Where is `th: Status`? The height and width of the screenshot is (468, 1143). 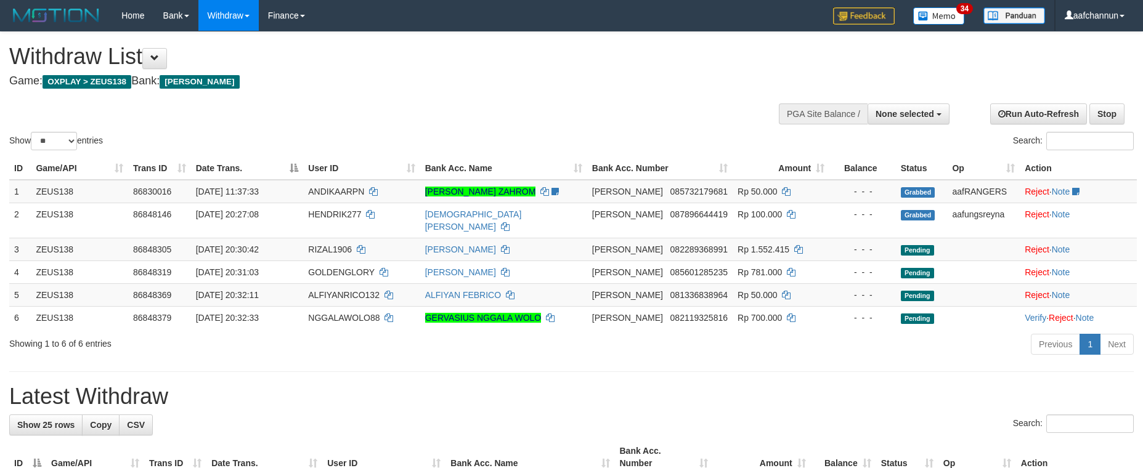 th: Status is located at coordinates (922, 168).